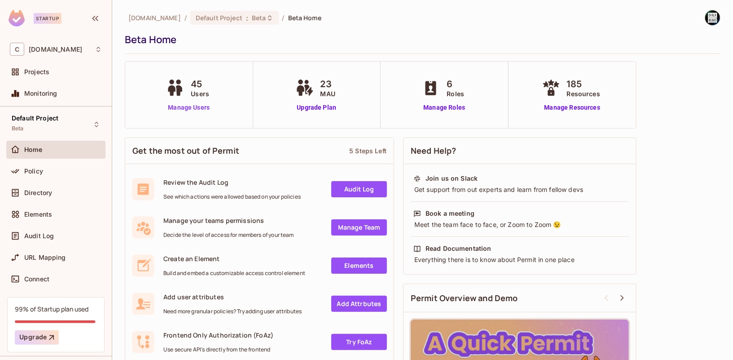  What do you see at coordinates (359, 265) in the screenshot?
I see `a: Elements` at bounding box center [359, 265].